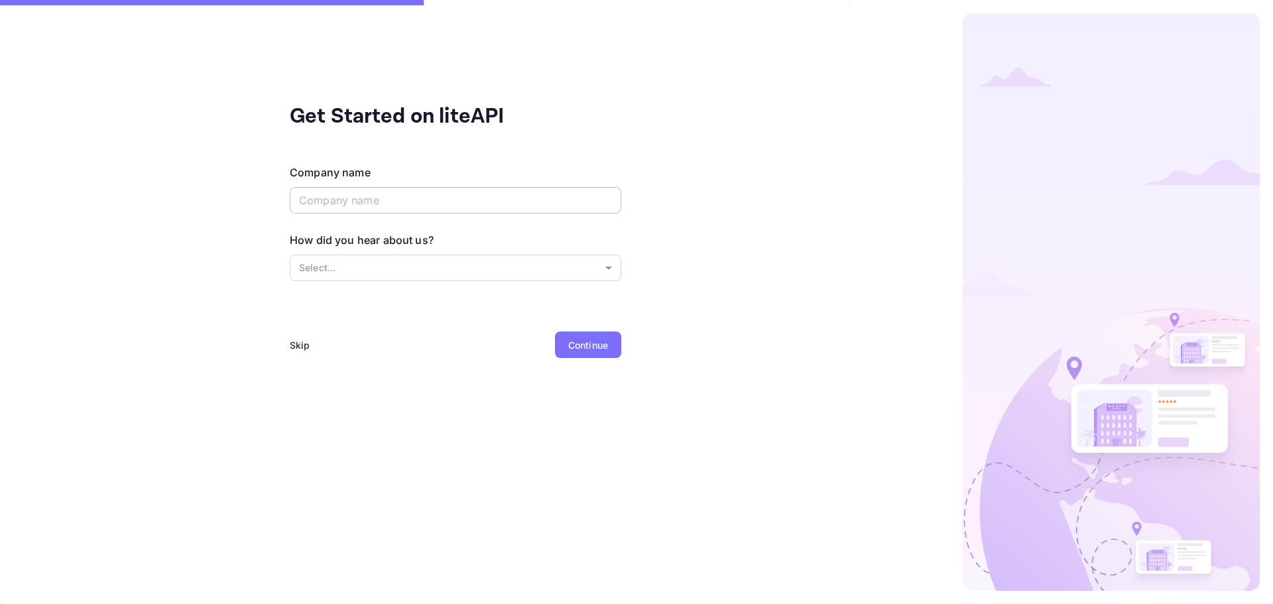 The height and width of the screenshot is (604, 1273). Describe the element at coordinates (456, 268) in the screenshot. I see `div: Without label` at that location.